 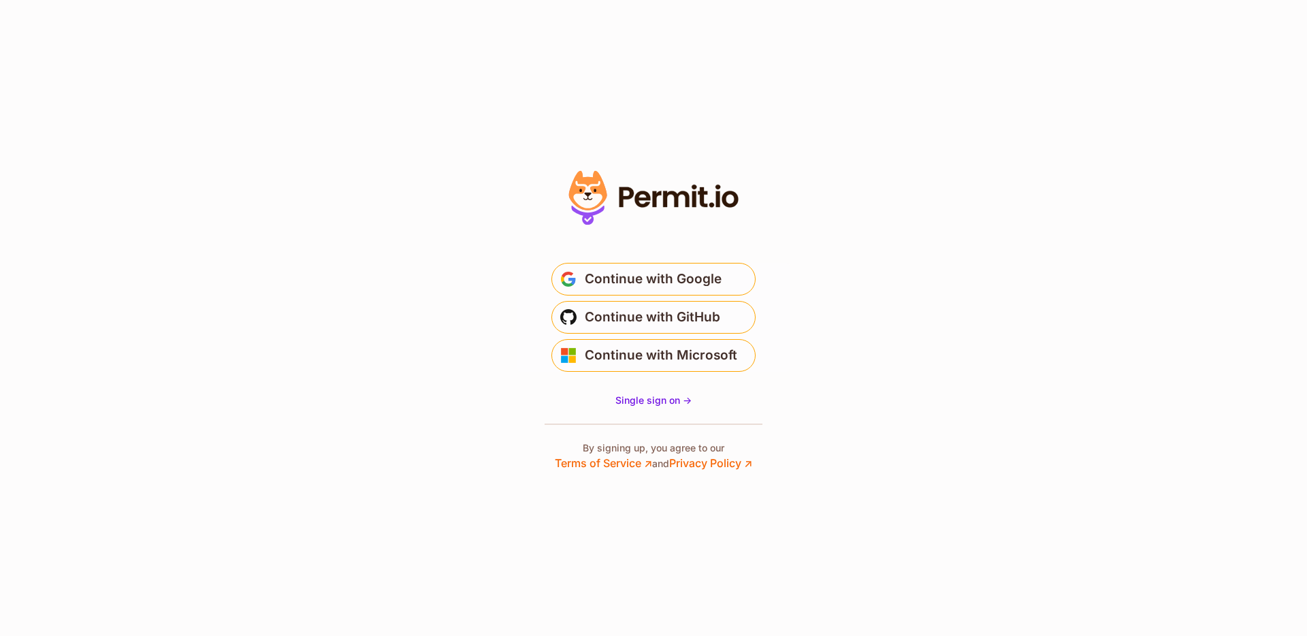 What do you see at coordinates (654, 317) in the screenshot?
I see `button: Continue with GitHub` at bounding box center [654, 317].